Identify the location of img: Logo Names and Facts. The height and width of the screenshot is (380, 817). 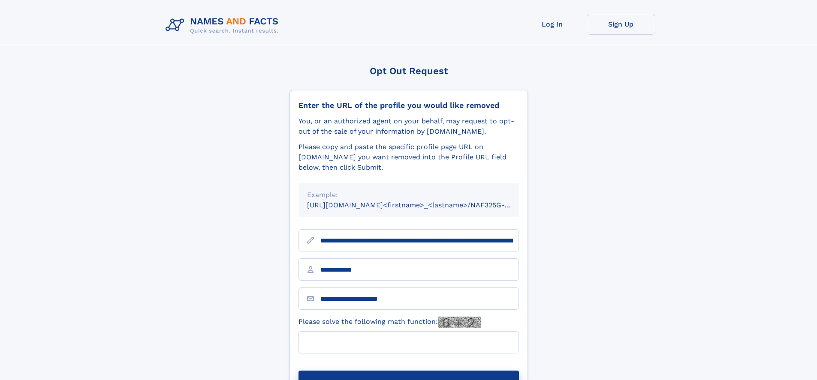
(224, 25).